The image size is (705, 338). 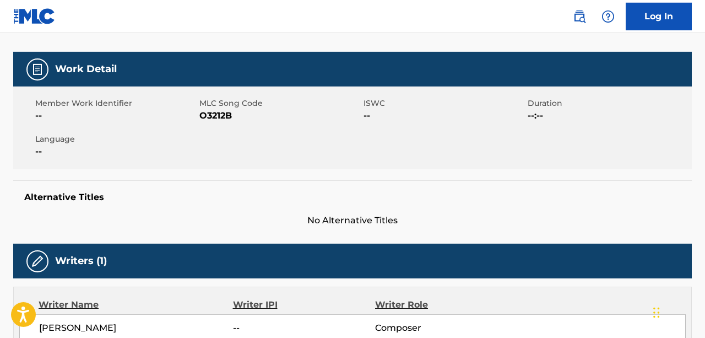 What do you see at coordinates (304, 305) in the screenshot?
I see `div: Writer IPI` at bounding box center [304, 305].